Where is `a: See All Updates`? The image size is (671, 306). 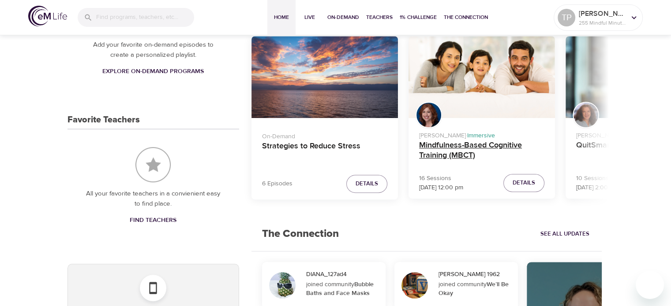
a: See All Updates is located at coordinates (564, 234).